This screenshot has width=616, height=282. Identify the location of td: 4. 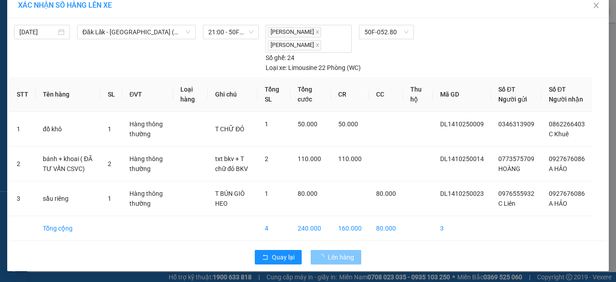
(274, 228).